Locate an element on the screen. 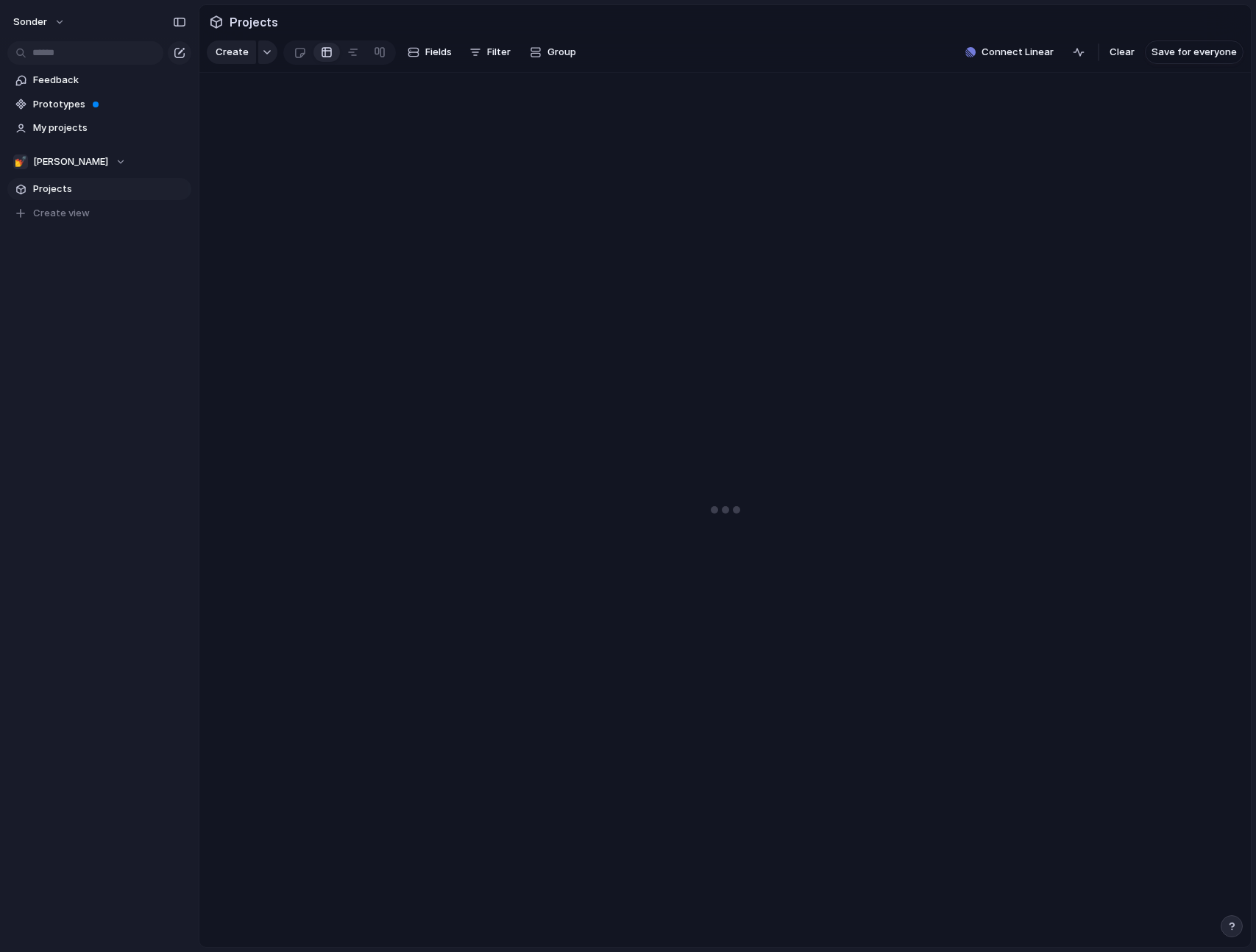 The height and width of the screenshot is (952, 1256). span: Group is located at coordinates (561, 52).